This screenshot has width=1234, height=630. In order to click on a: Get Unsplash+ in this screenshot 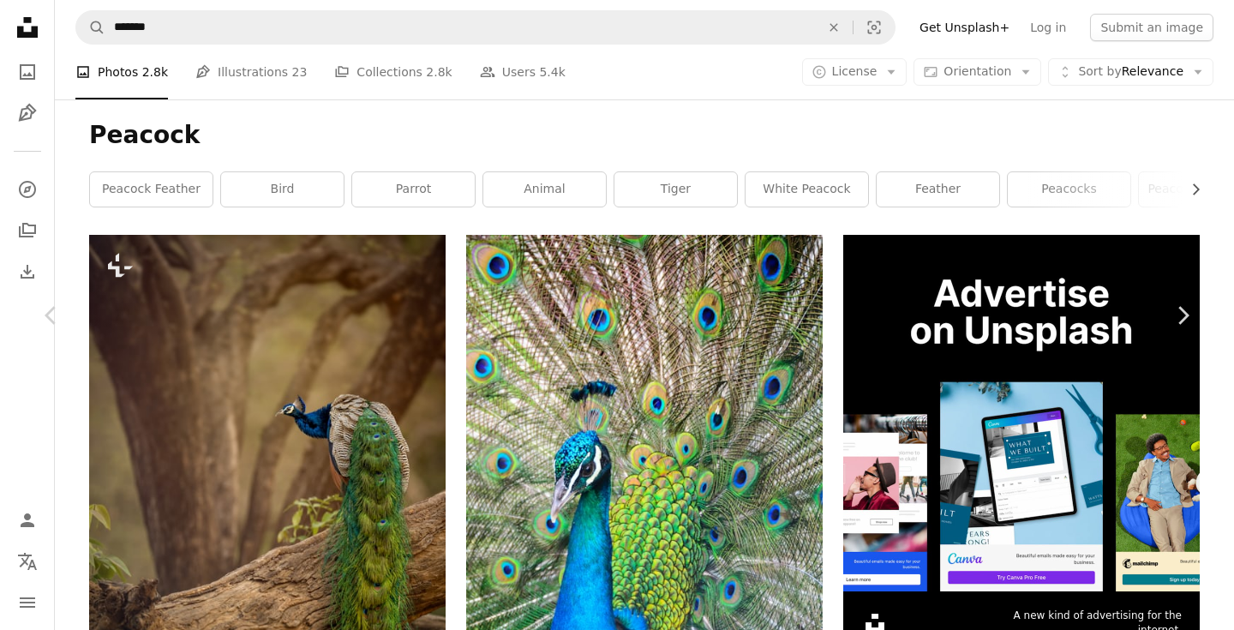, I will do `click(964, 27)`.